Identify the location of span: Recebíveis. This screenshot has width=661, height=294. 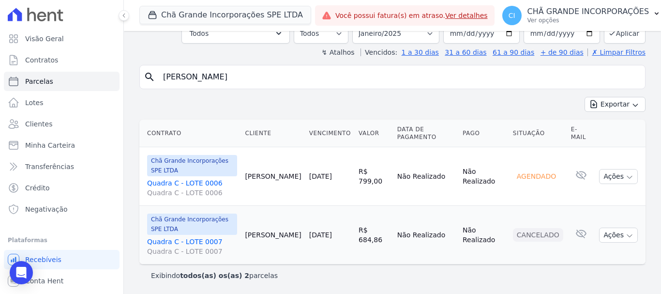
(43, 259).